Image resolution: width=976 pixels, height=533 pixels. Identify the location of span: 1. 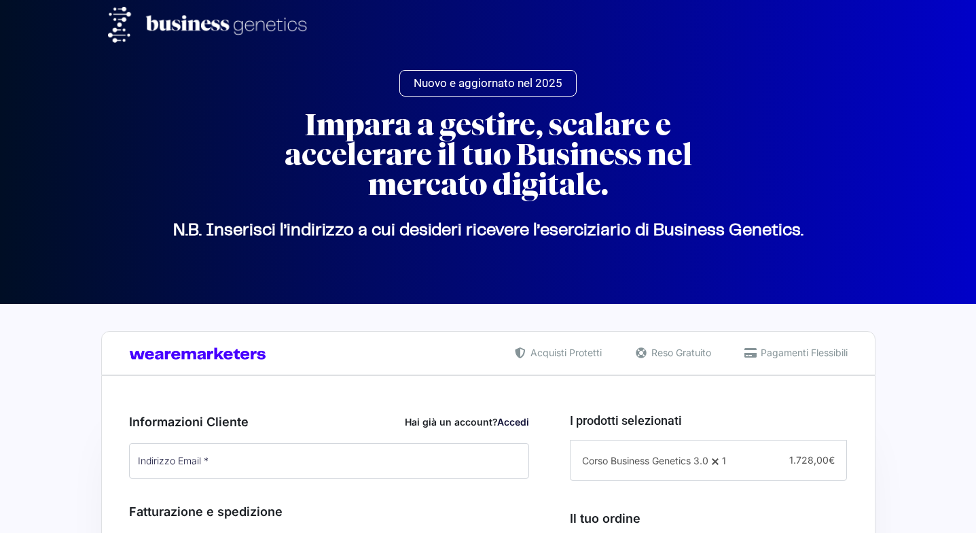
(724, 460).